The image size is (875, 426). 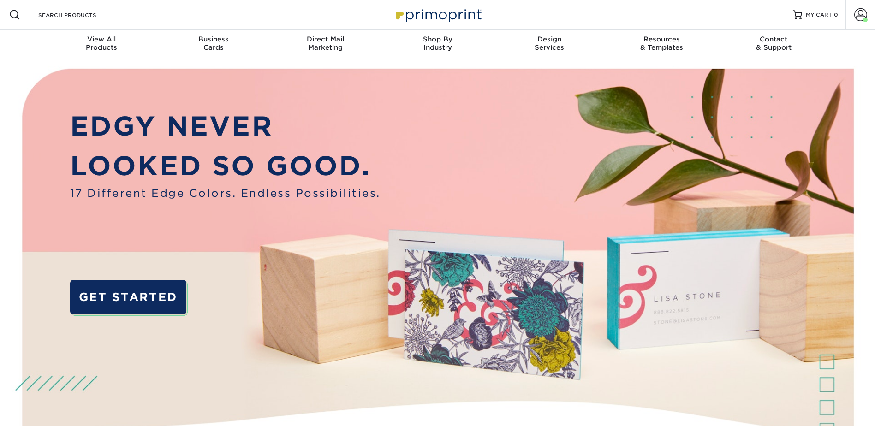 I want to click on p: LOOKED SO GOOD., so click(x=225, y=166).